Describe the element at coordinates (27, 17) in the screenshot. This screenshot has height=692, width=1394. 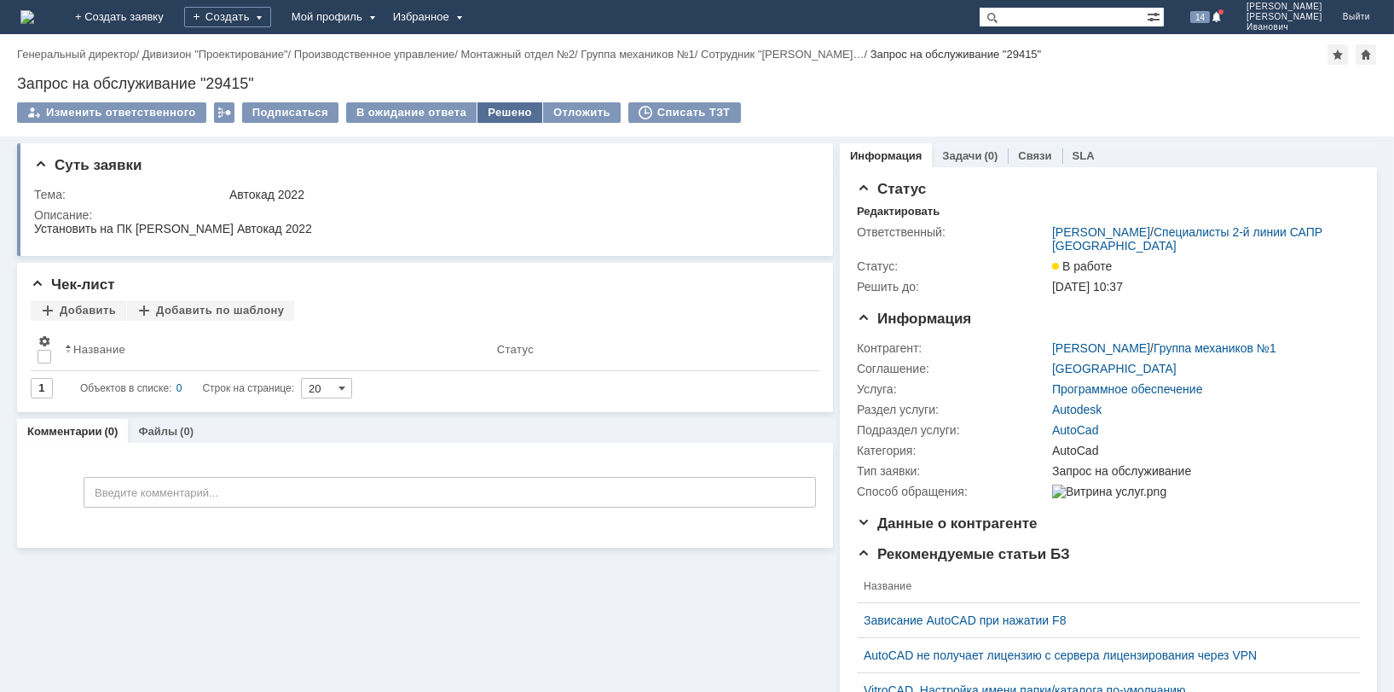
I see `a: Перейти на домашнюю страницу` at that location.